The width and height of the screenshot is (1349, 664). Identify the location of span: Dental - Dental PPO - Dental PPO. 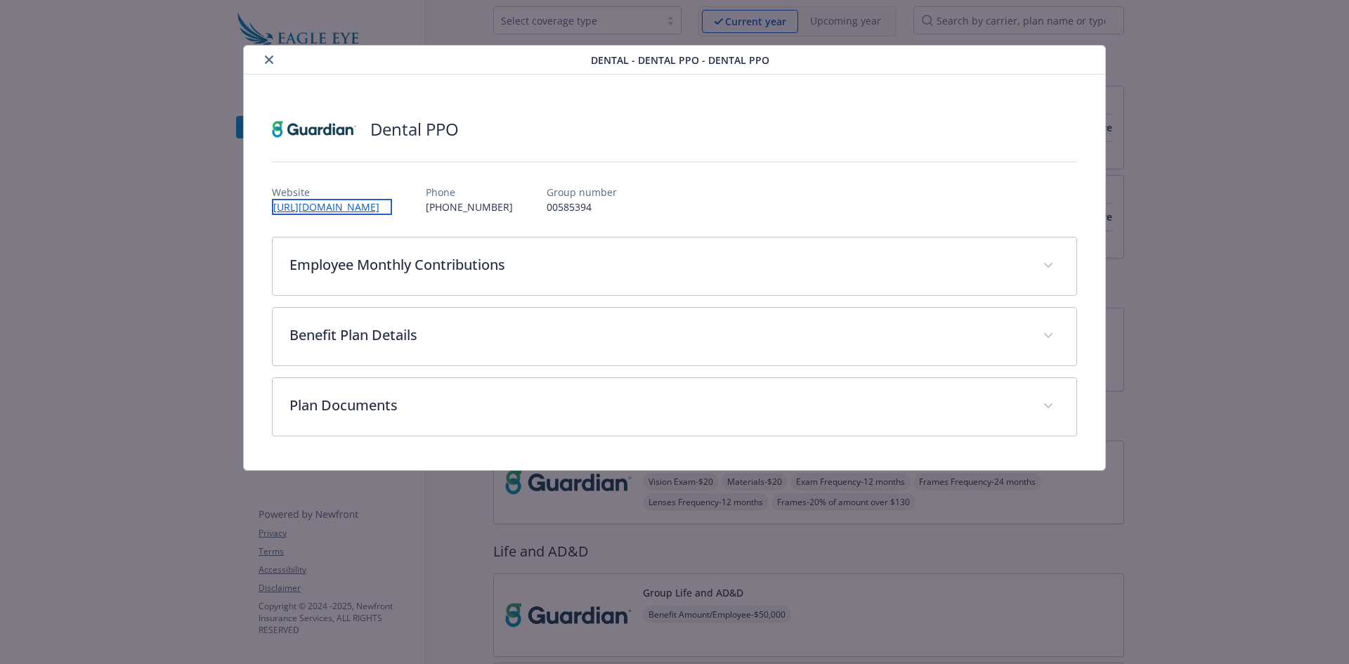
(680, 60).